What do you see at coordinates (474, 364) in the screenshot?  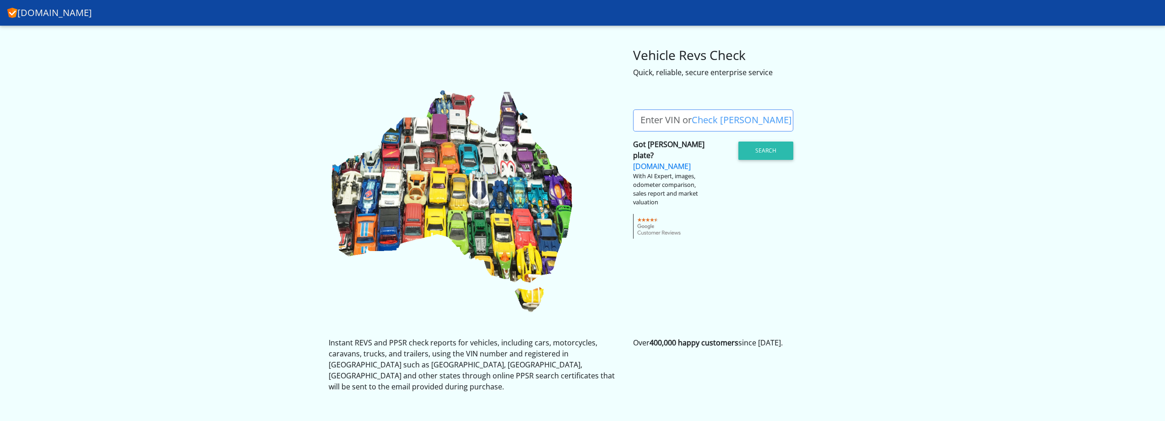 I see `p: Instant REVS and PPSR check reports for vehicles, including cars, motorcycles, caravans, trucks, ...` at bounding box center [474, 364].